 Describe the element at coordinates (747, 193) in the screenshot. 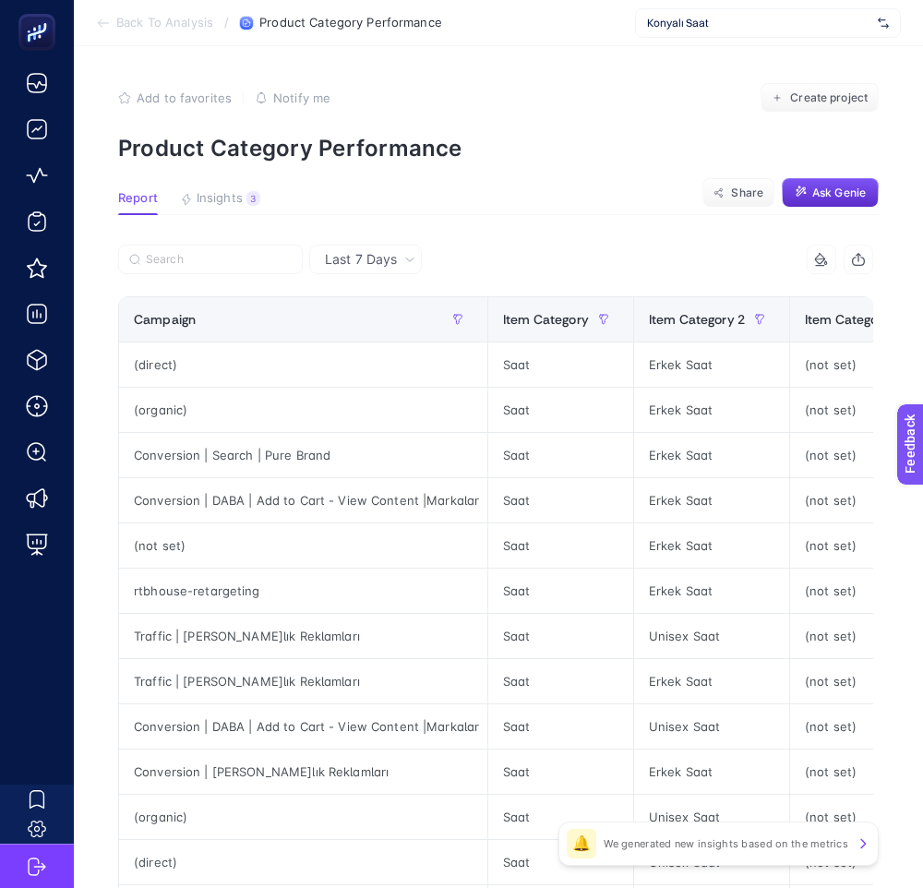

I see `span: Share` at that location.